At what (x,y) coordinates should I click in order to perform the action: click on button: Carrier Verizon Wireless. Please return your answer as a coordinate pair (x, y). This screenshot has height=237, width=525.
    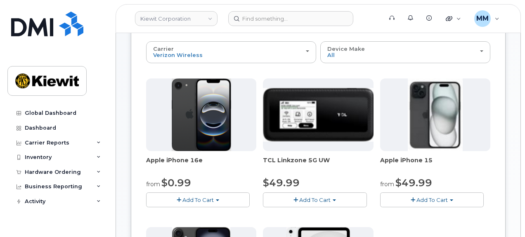
    Looking at the image, I should click on (231, 52).